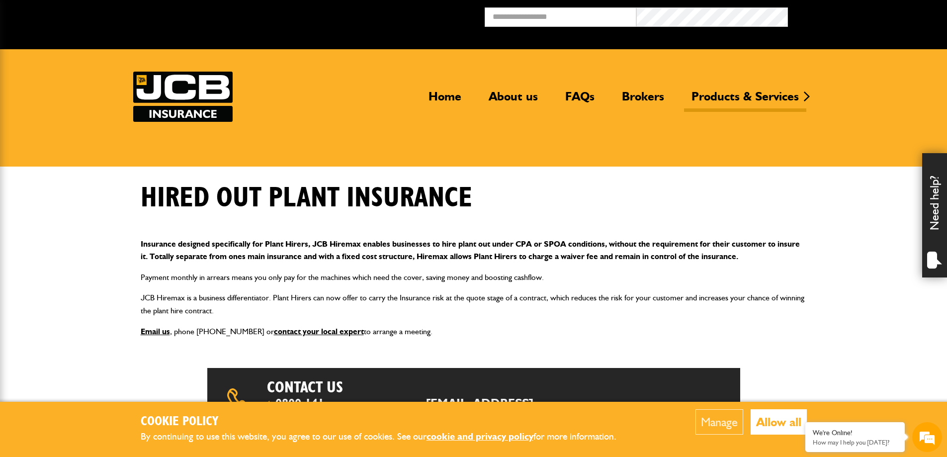 Image resolution: width=947 pixels, height=457 pixels. Describe the element at coordinates (155, 331) in the screenshot. I see `a: Email us` at that location.